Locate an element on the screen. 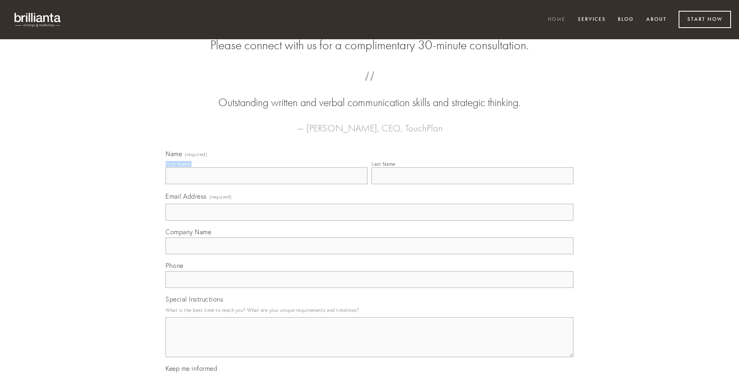  div: First Name is located at coordinates (178, 164).